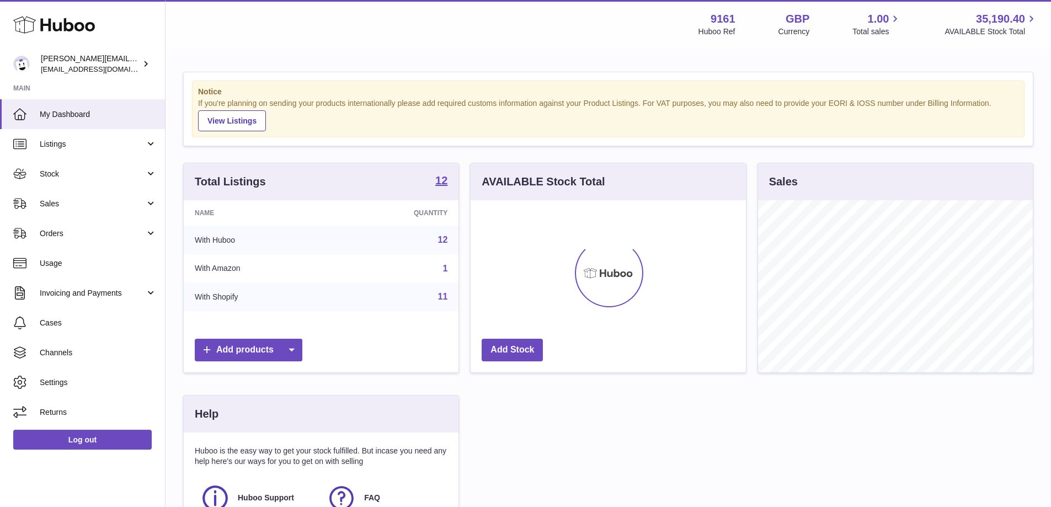 This screenshot has width=1051, height=507. I want to click on span: 1.00, so click(878, 19).